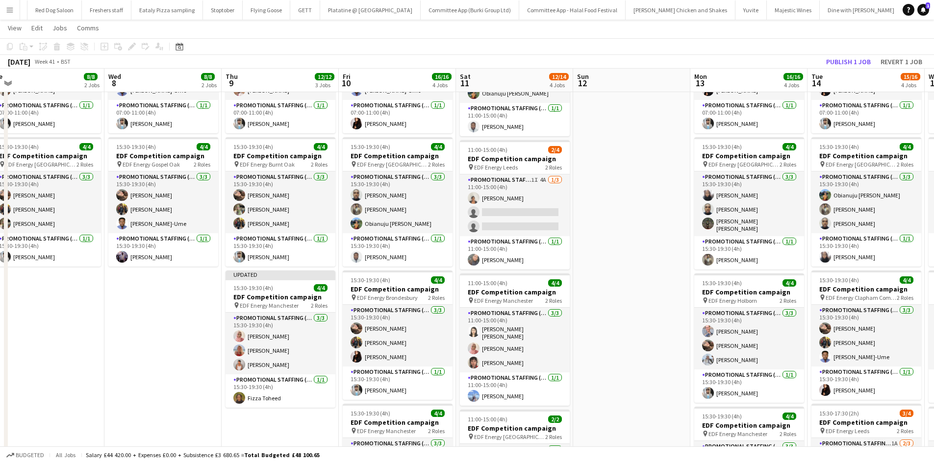 The height and width of the screenshot is (463, 934). Describe the element at coordinates (66, 455) in the screenshot. I see `span: All jobs` at that location.